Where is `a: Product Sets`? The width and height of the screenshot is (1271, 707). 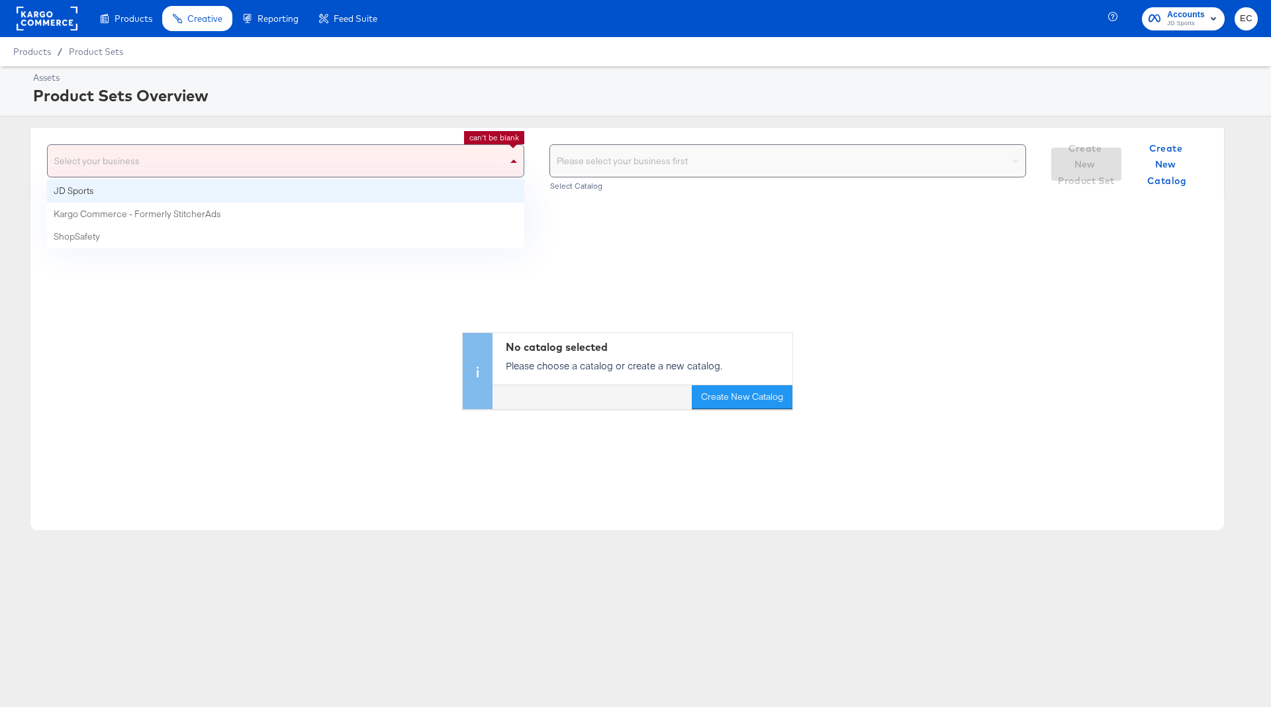
a: Product Sets is located at coordinates (96, 52).